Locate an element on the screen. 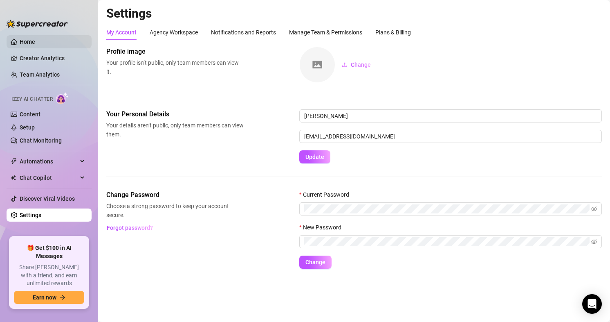 The width and height of the screenshot is (610, 322). span: Change Password is located at coordinates (175, 195).